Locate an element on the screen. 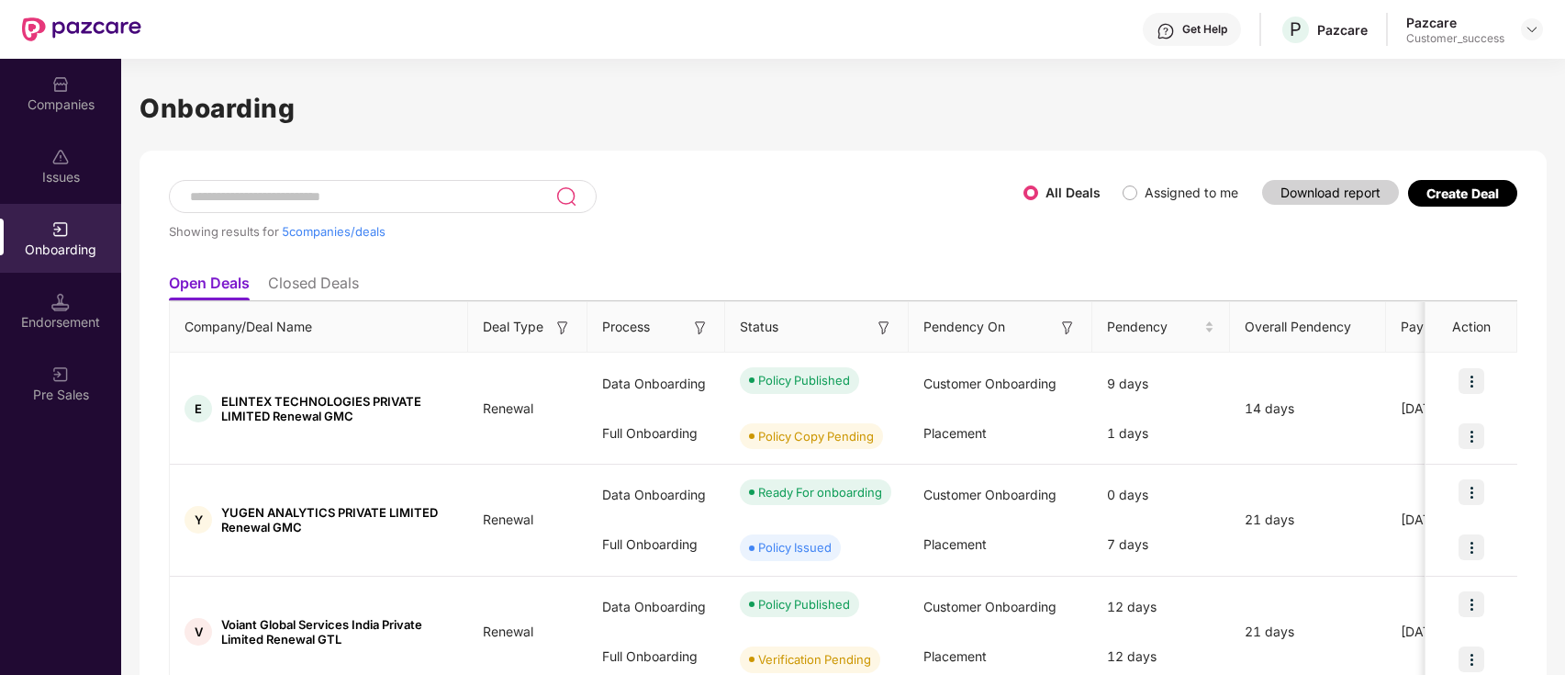 The height and width of the screenshot is (675, 1565). div: Verification Pending is located at coordinates (814, 659).